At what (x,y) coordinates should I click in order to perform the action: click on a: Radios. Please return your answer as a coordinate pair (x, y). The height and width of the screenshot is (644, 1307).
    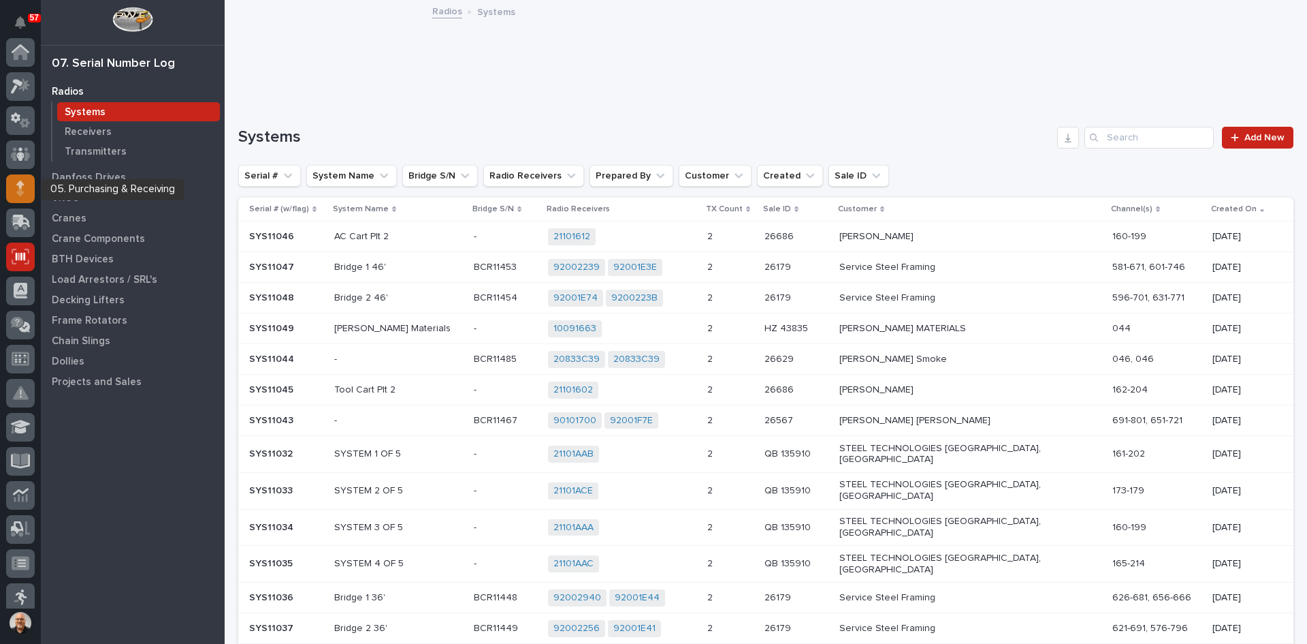
    Looking at the image, I should click on (133, 91).